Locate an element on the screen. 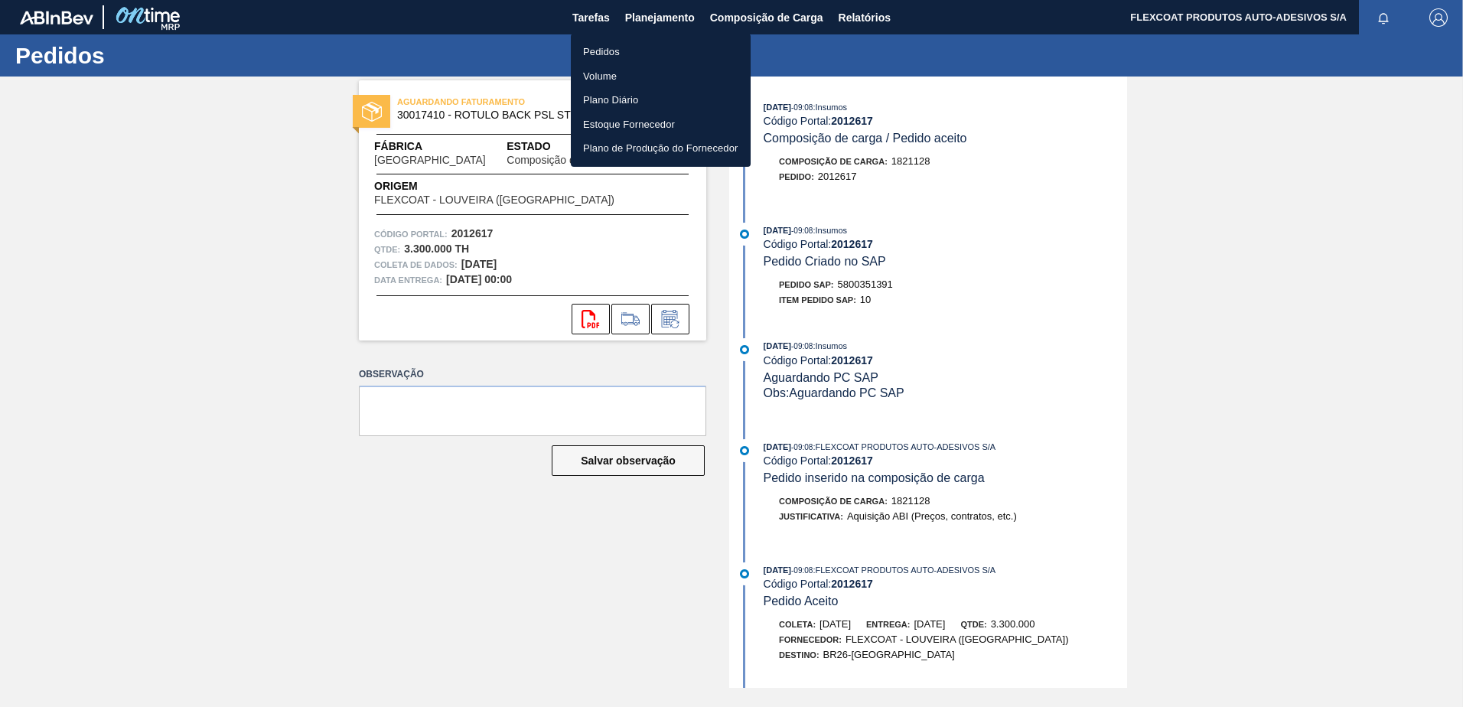 The height and width of the screenshot is (707, 1463). li: Pedidos is located at coordinates (660, 52).